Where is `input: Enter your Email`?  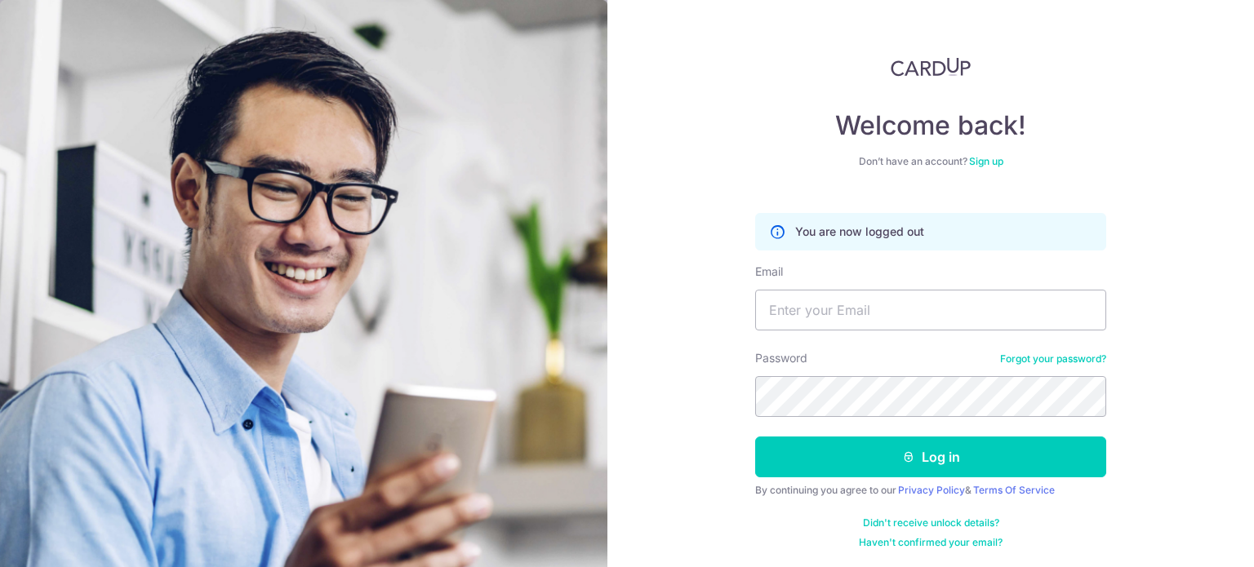 input: Enter your Email is located at coordinates (930, 310).